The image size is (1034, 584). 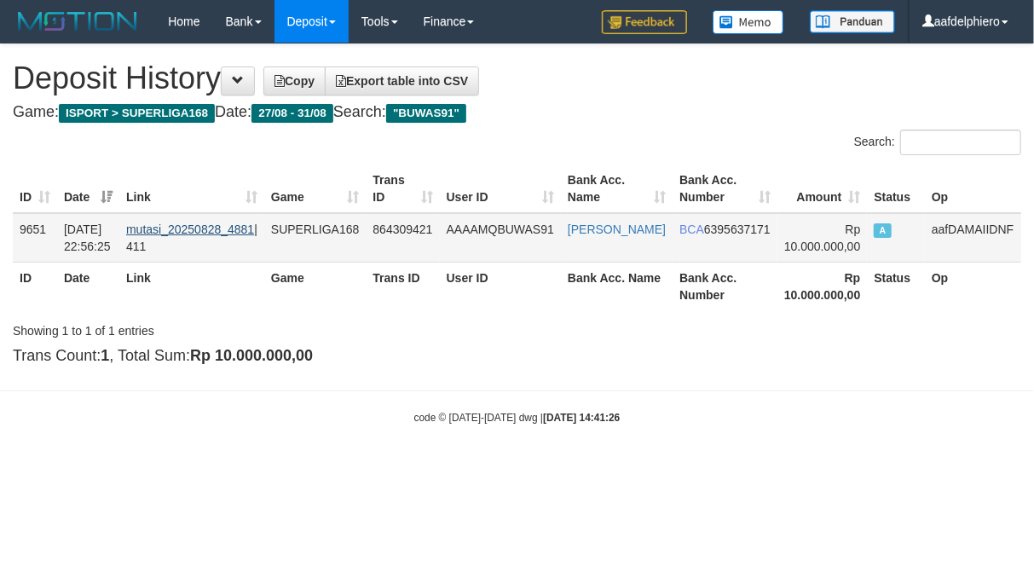 What do you see at coordinates (517, 356) in the screenshot?
I see `h4: Trans Count: , Total Sum:` at bounding box center [517, 356].